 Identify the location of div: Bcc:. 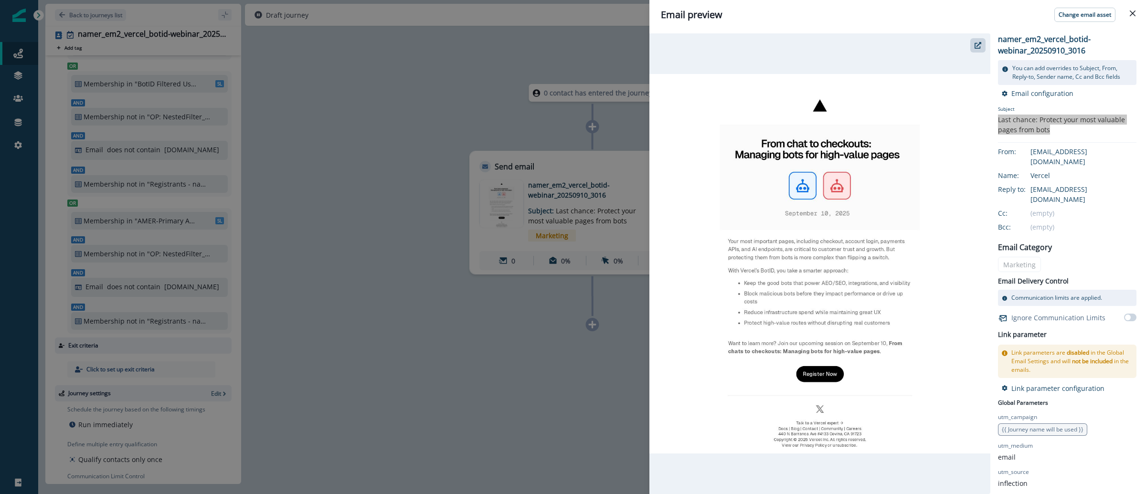
(1022, 227).